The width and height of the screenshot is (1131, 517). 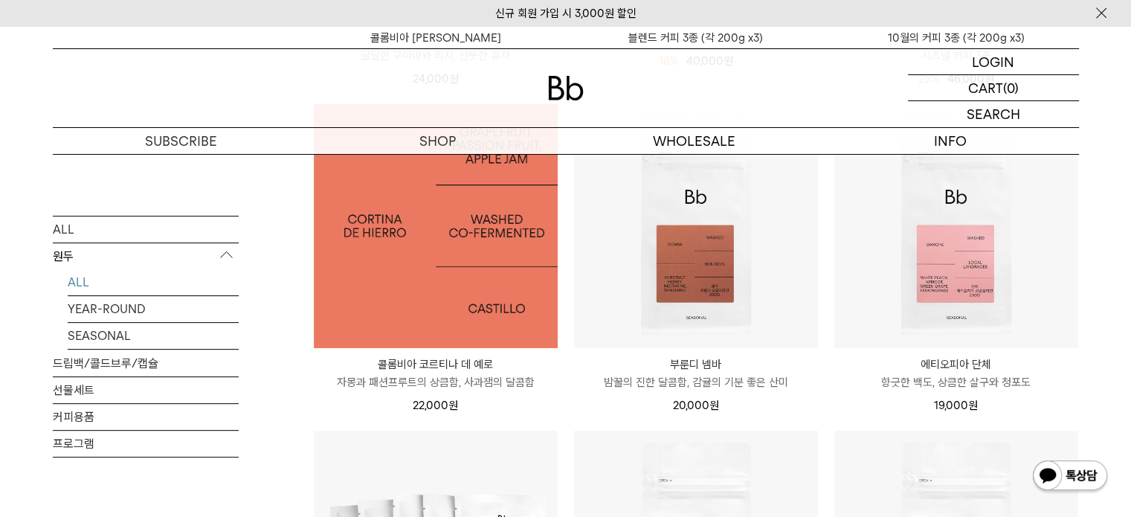 I want to click on p: SEARCH, so click(x=994, y=114).